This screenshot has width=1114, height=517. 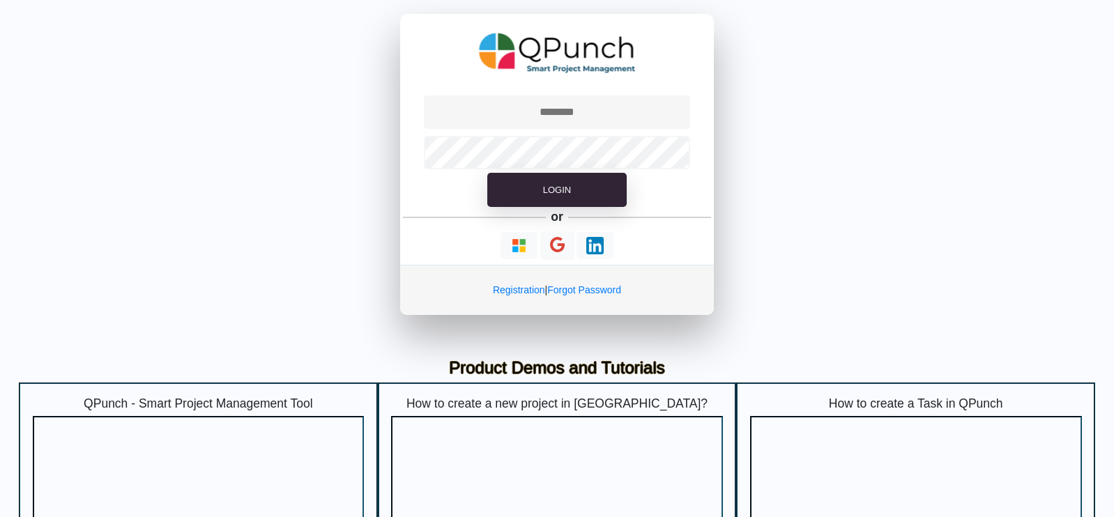 I want to click on button: Continue With Google, so click(x=557, y=245).